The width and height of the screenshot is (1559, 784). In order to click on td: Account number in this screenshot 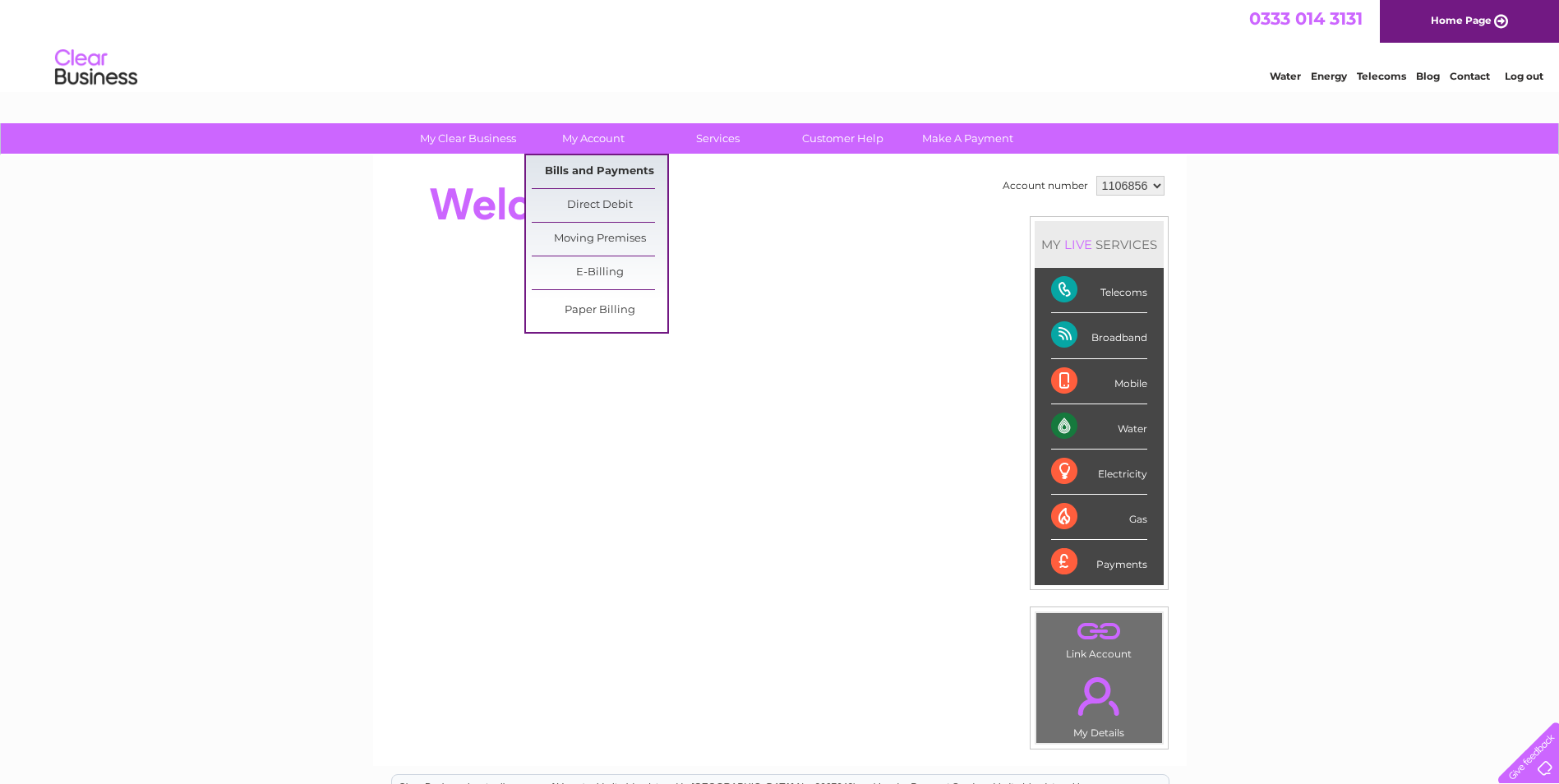, I will do `click(1045, 186)`.